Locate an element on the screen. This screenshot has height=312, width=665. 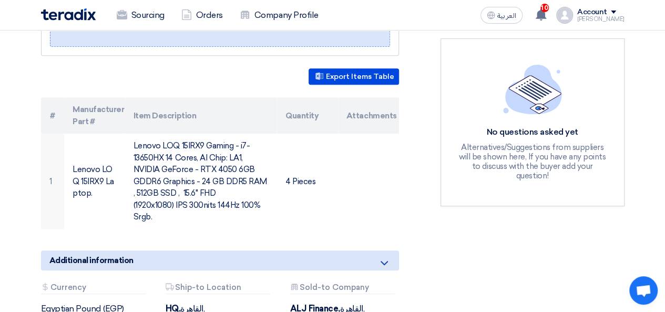
th: Quantity is located at coordinates (308, 115).